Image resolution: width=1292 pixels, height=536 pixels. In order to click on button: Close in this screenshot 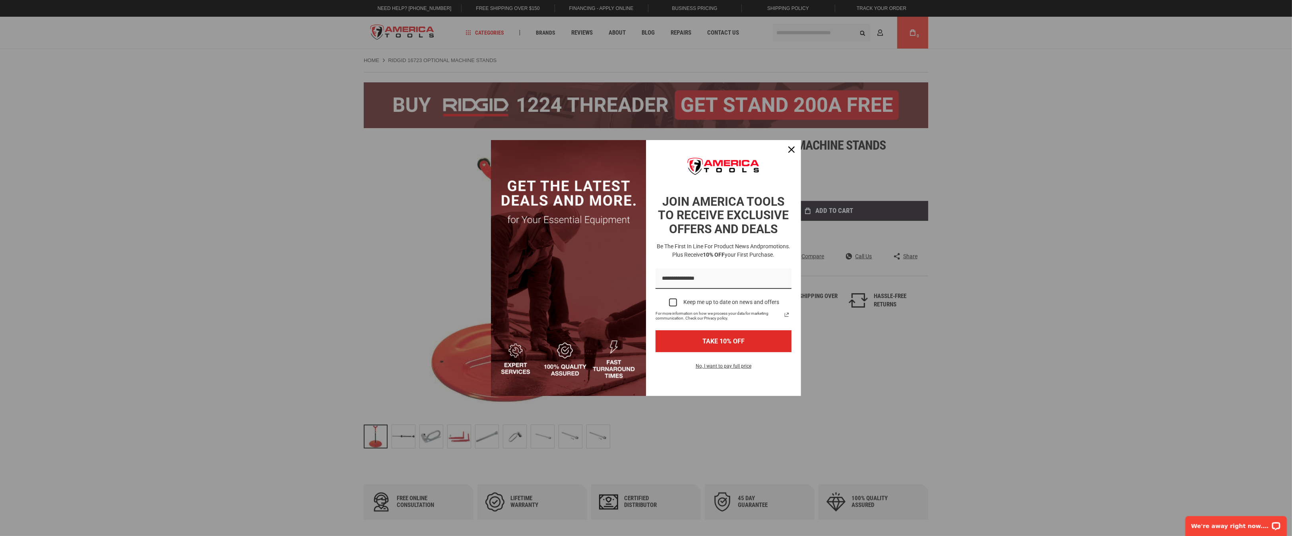, I will do `click(792, 150)`.